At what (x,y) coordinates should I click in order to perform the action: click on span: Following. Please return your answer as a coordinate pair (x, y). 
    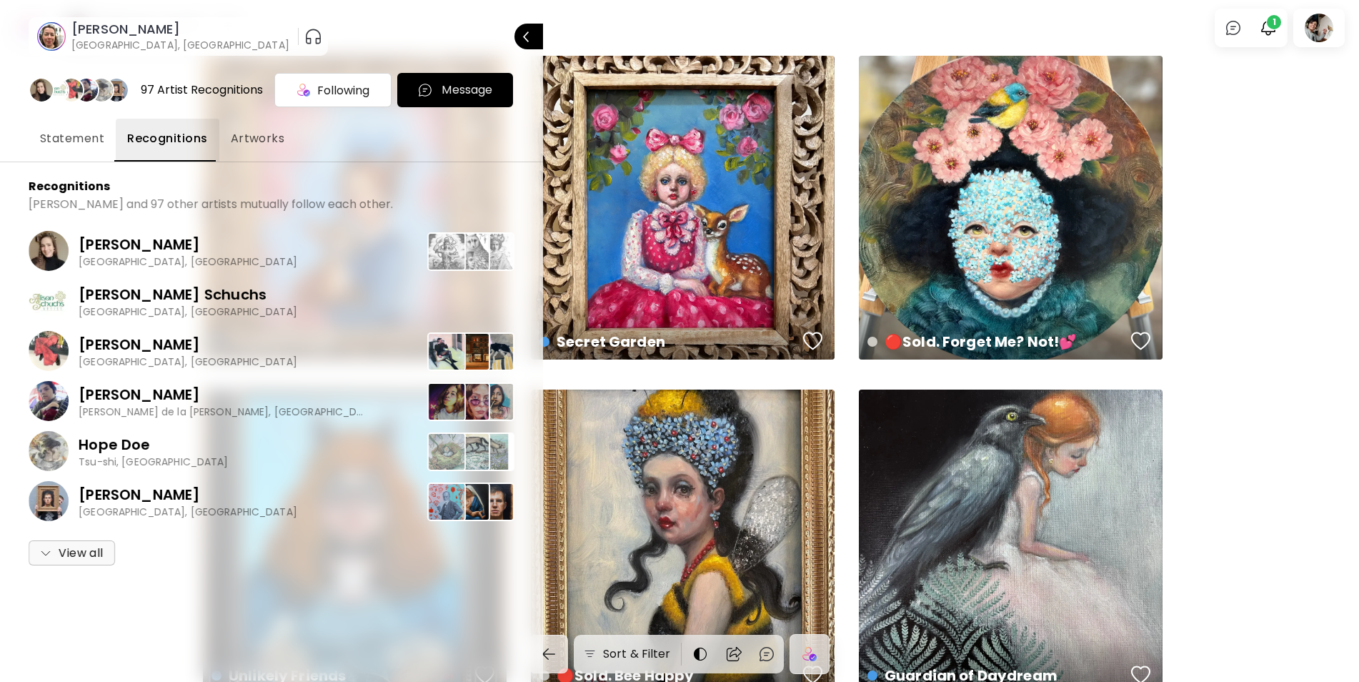
    Looking at the image, I should click on (343, 90).